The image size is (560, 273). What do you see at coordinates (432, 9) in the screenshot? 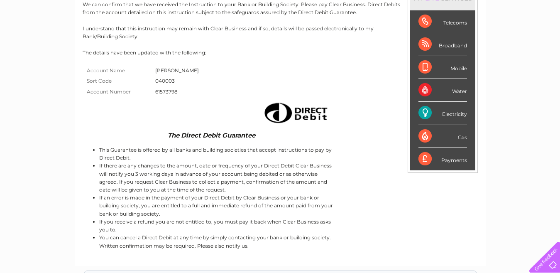
I see `span: 0333 014 3131` at bounding box center [432, 9].